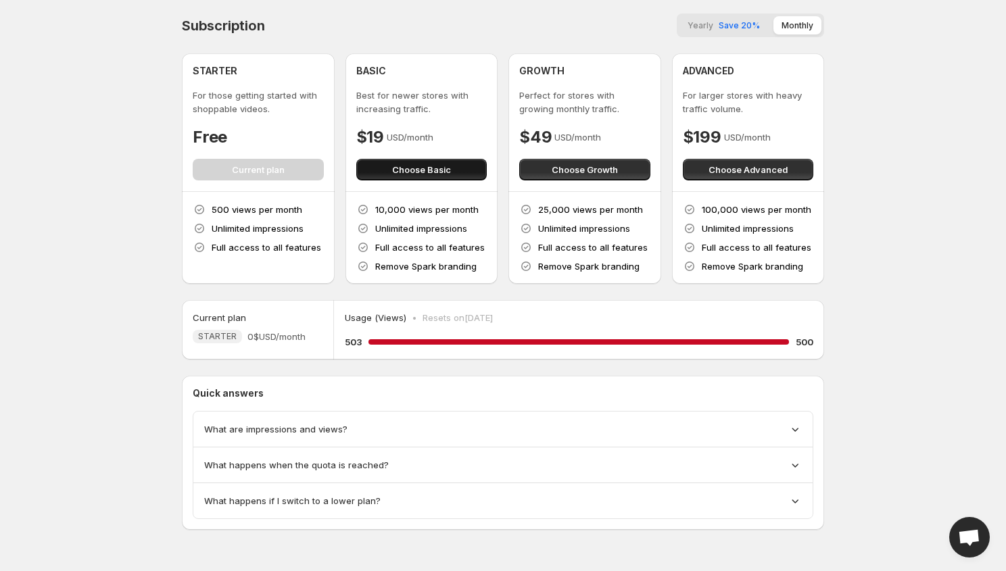 The height and width of the screenshot is (571, 1006). Describe the element at coordinates (217, 337) in the screenshot. I see `span: STARTER` at that location.